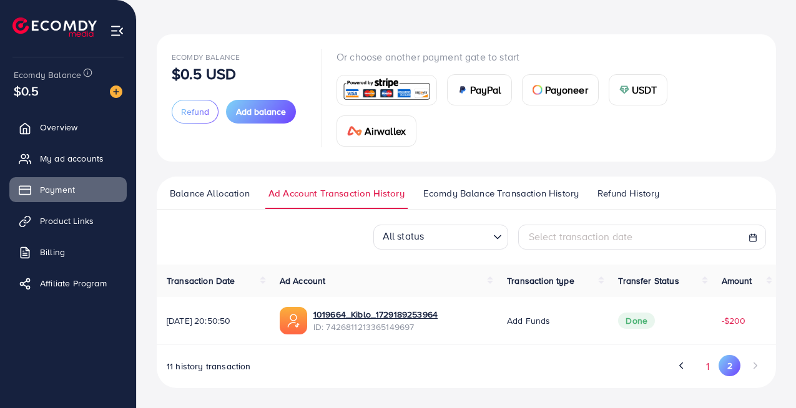 The width and height of the screenshot is (796, 408). Describe the element at coordinates (54, 27) in the screenshot. I see `a: logo` at that location.